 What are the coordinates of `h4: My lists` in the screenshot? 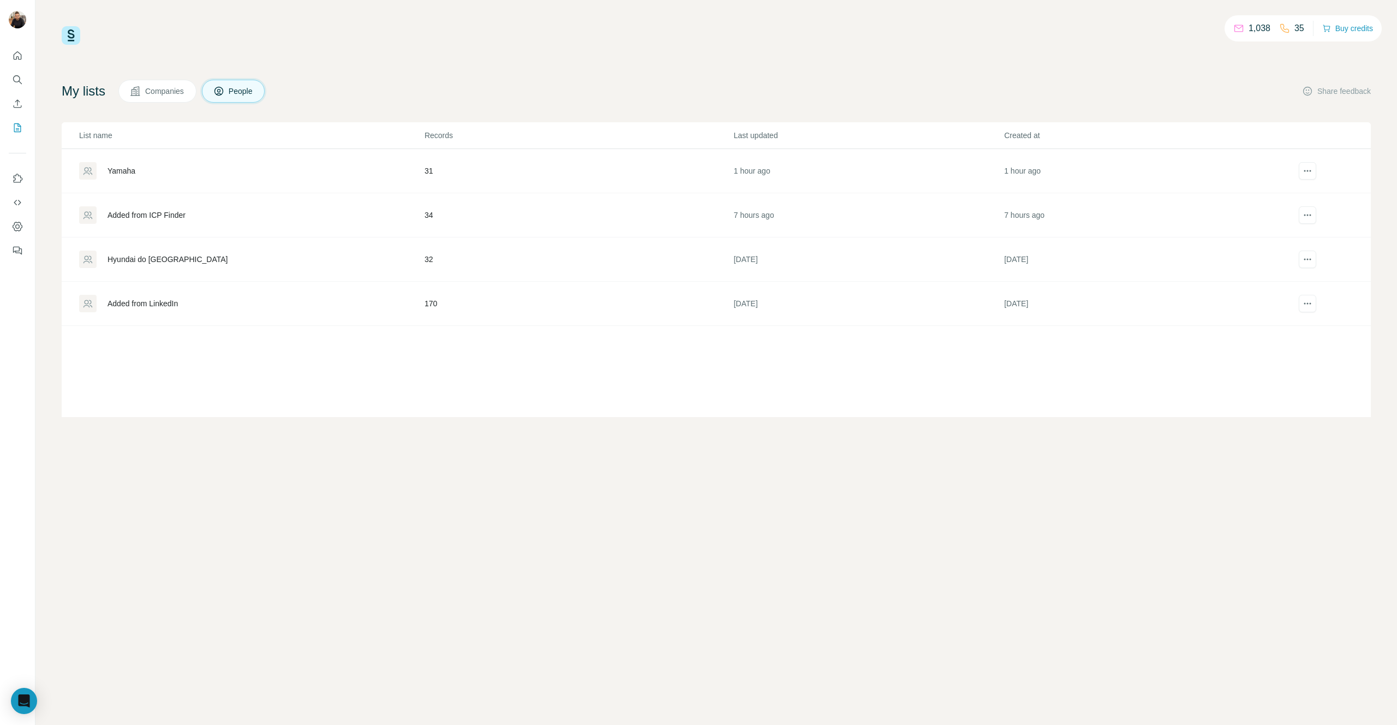 It's located at (83, 91).